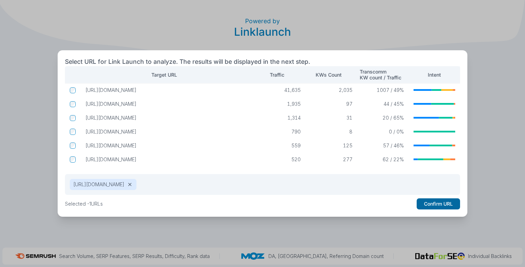 The width and height of the screenshot is (525, 267). Describe the element at coordinates (383, 146) in the screenshot. I see `p: 57 / 46%` at that location.